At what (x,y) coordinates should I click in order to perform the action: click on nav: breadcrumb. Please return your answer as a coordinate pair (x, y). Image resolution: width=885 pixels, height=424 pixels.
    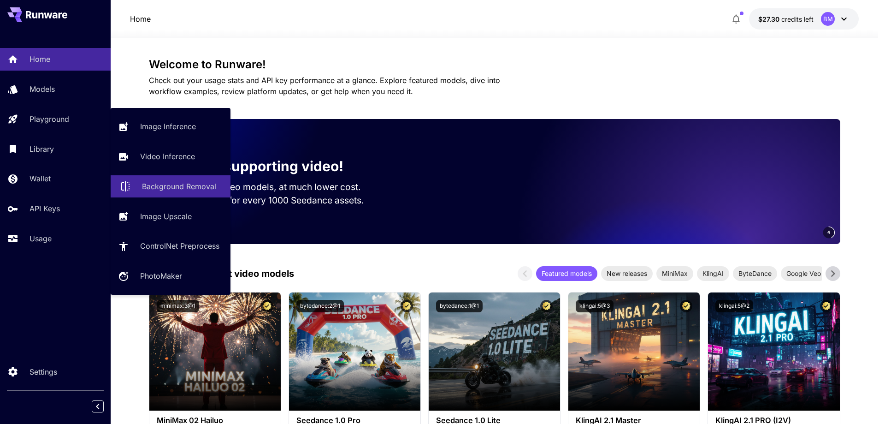
    Looking at the image, I should click on (140, 19).